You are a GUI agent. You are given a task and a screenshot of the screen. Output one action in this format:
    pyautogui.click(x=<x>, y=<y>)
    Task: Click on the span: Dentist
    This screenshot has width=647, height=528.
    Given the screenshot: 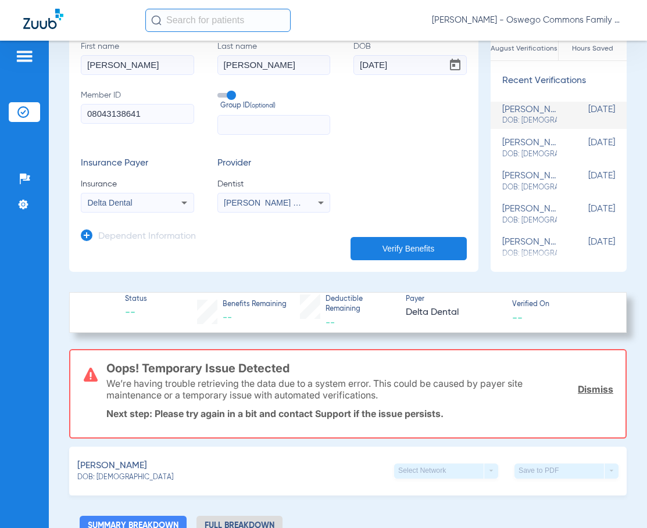 What is the action you would take?
    pyautogui.click(x=274, y=184)
    